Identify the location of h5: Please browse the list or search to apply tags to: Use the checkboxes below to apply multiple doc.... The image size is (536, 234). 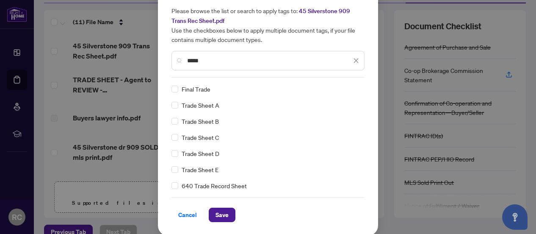
(268, 25).